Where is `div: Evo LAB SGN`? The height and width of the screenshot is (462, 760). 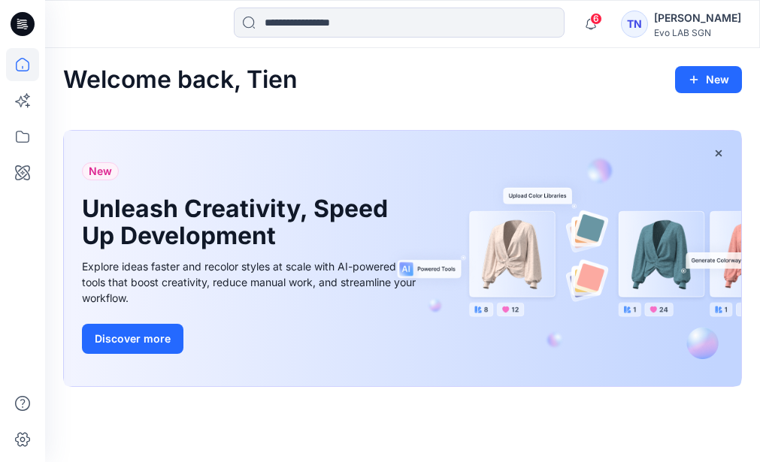 div: Evo LAB SGN is located at coordinates (698, 32).